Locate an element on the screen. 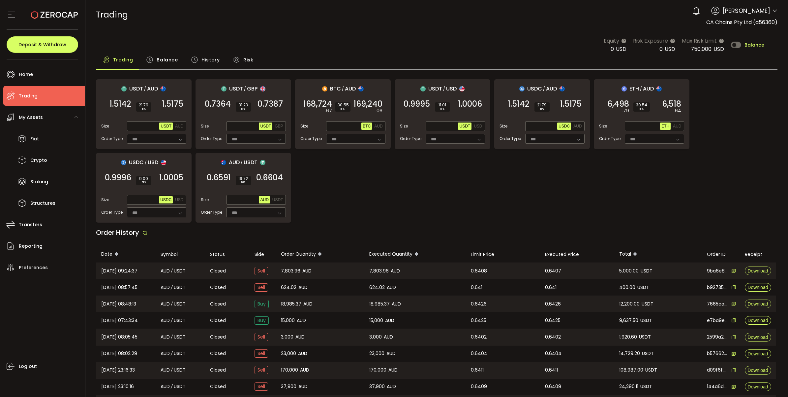 The image size is (788, 397). div: 聊天小组件 is located at coordinates (749, 361).